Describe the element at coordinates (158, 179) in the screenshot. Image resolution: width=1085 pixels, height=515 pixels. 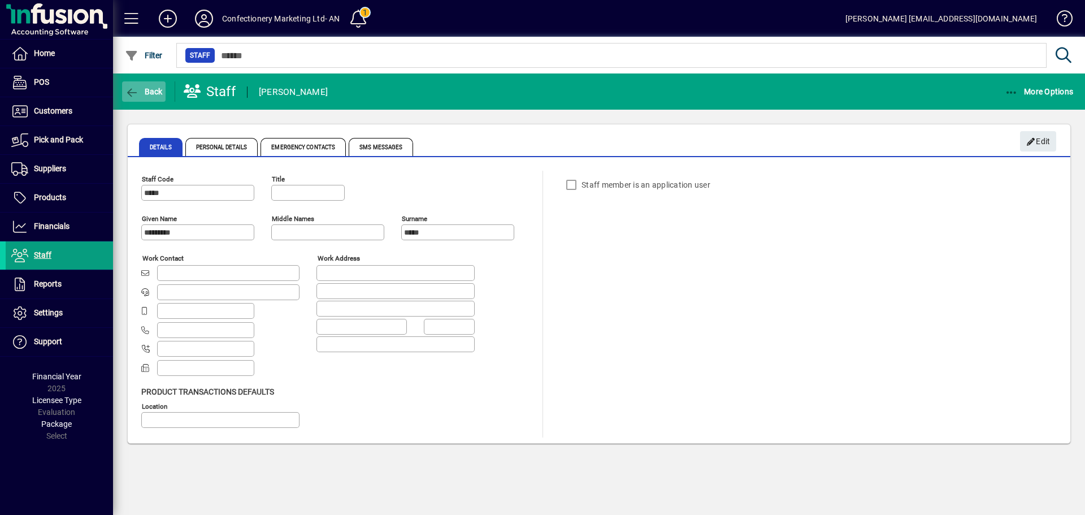
I see `mat-label: Staff Code` at that location.